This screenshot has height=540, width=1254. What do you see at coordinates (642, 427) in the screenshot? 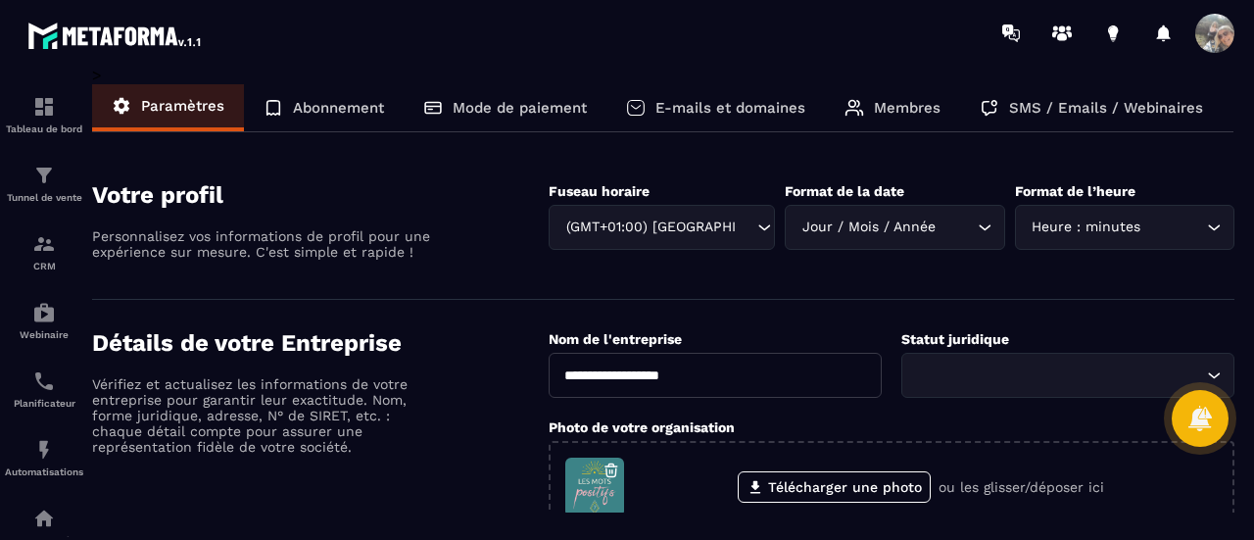
I see `label: Photo de votre organisation` at bounding box center [642, 427].